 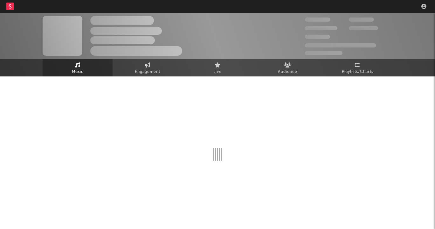 What do you see at coordinates (78, 72) in the screenshot?
I see `span: Music` at bounding box center [78, 72].